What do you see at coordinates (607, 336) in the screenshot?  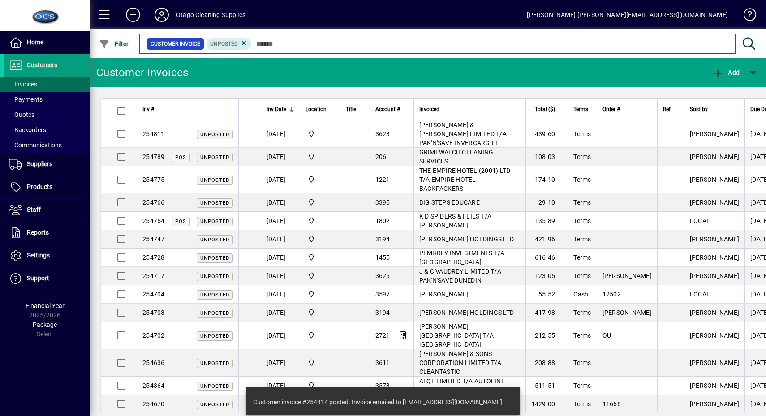 I see `span: OU` at bounding box center [607, 336].